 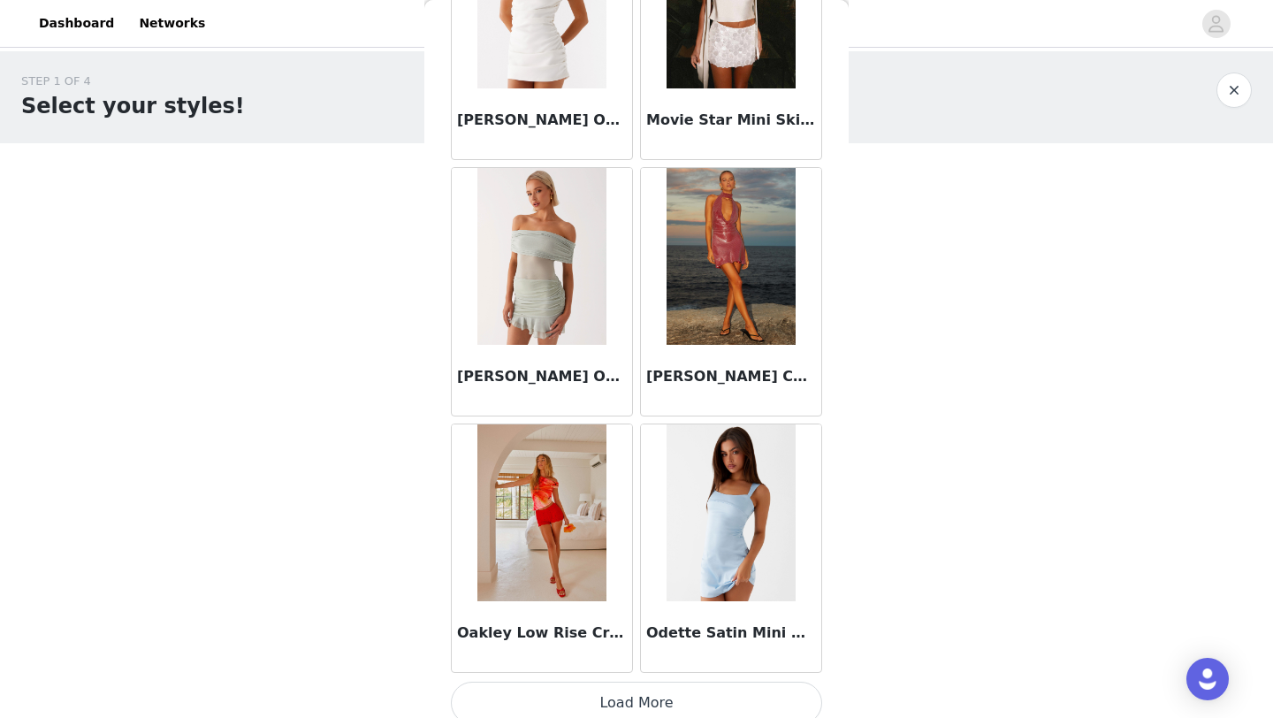 What do you see at coordinates (731, 633) in the screenshot?
I see `h3: Odette Satin Mini Dress - Blue` at bounding box center [731, 633].